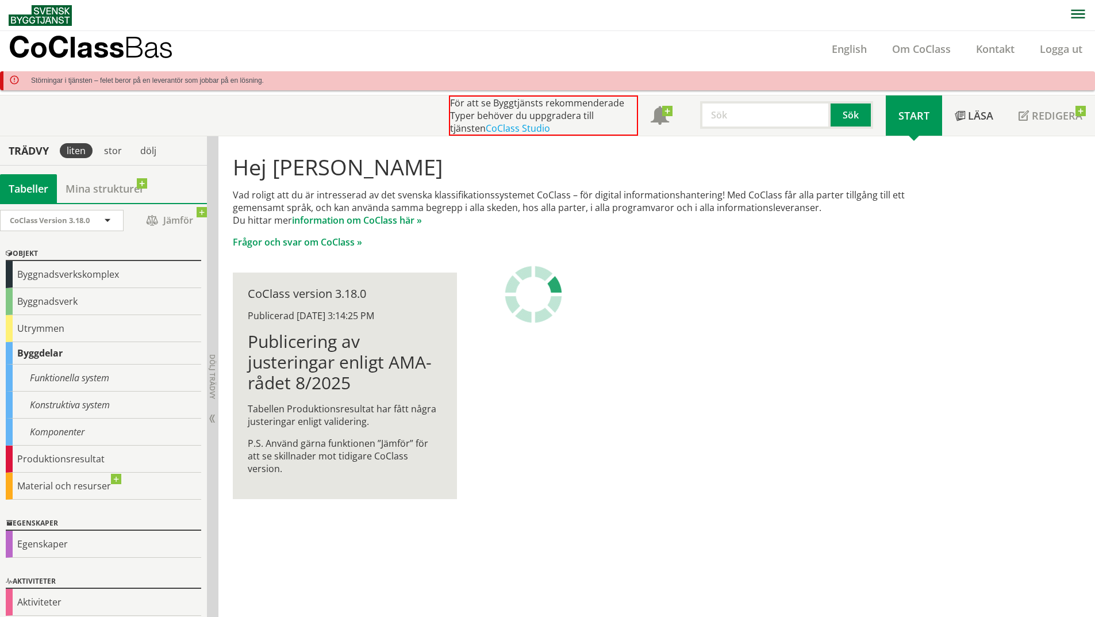 The image size is (1095, 617). What do you see at coordinates (660, 117) in the screenshot?
I see `span: Notifikationer` at bounding box center [660, 117].